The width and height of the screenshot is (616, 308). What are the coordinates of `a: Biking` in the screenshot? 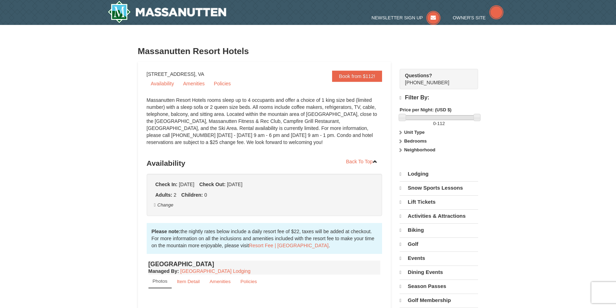 It's located at (439, 230).